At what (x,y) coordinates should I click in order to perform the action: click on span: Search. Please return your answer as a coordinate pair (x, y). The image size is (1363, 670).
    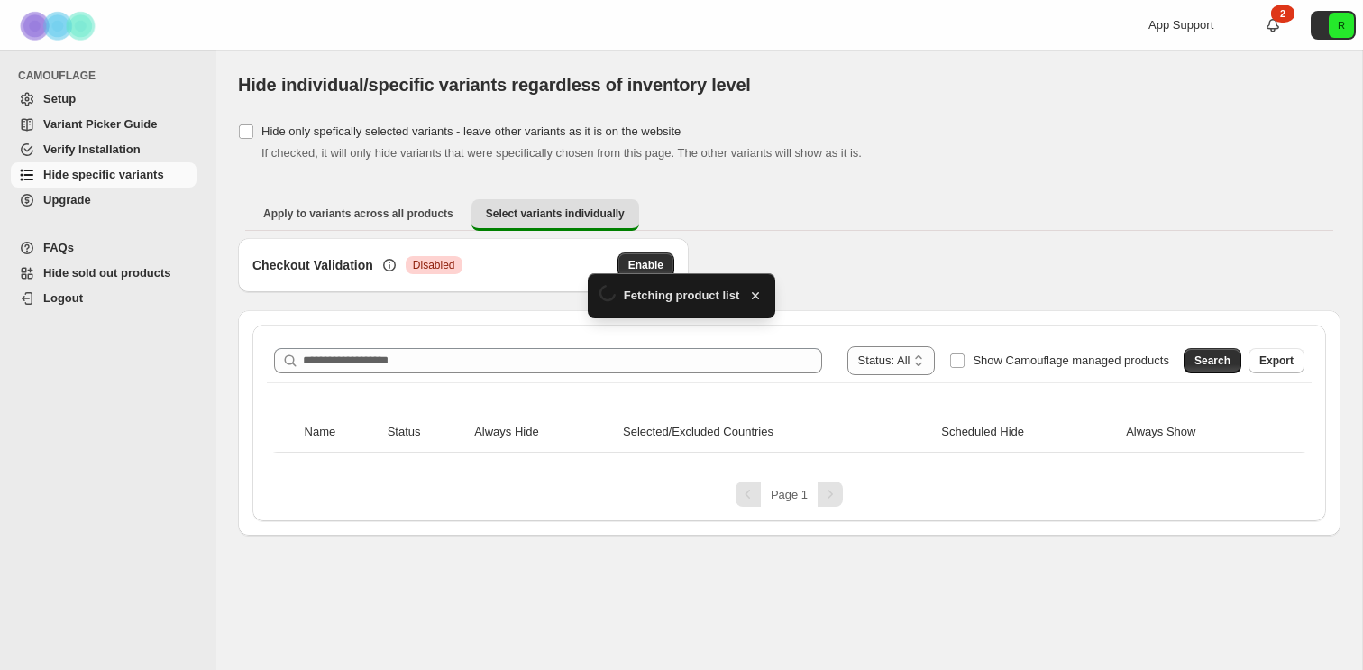
    Looking at the image, I should click on (1213, 361).